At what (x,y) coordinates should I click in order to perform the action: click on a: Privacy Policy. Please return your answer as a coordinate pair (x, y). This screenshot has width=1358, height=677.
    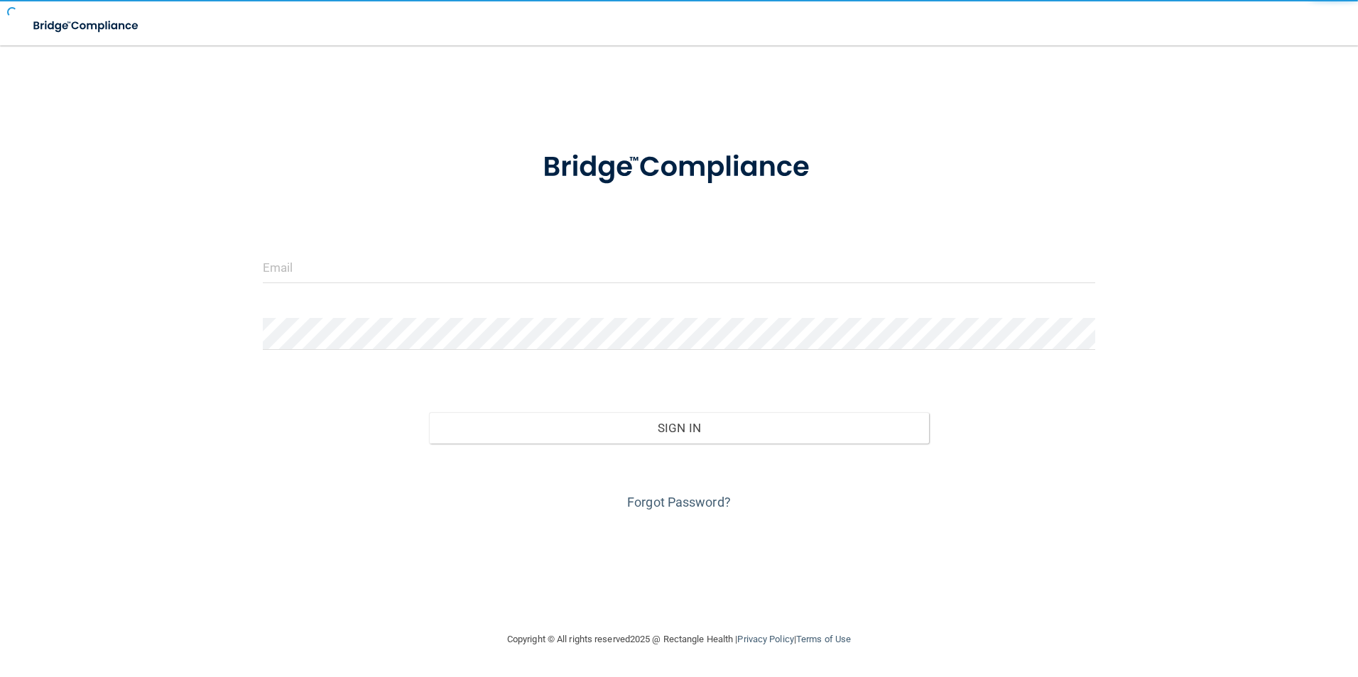
    Looking at the image, I should click on (765, 639).